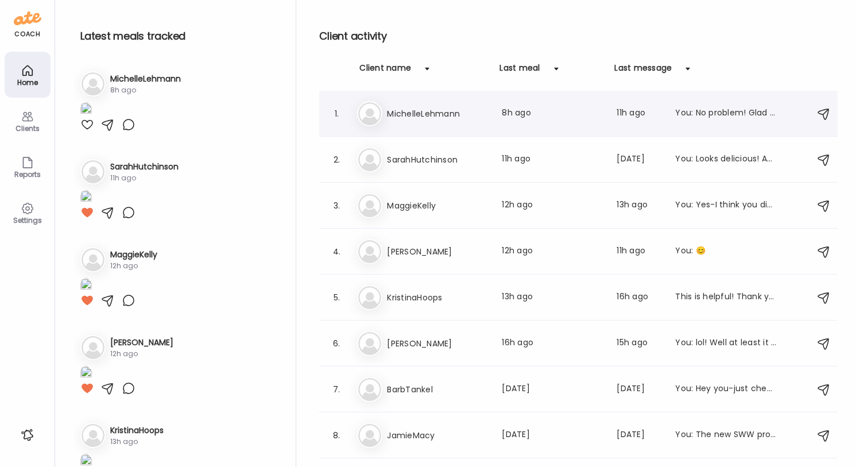 This screenshot has width=856, height=467. Describe the element at coordinates (519, 71) in the screenshot. I see `div: Last meal` at that location.